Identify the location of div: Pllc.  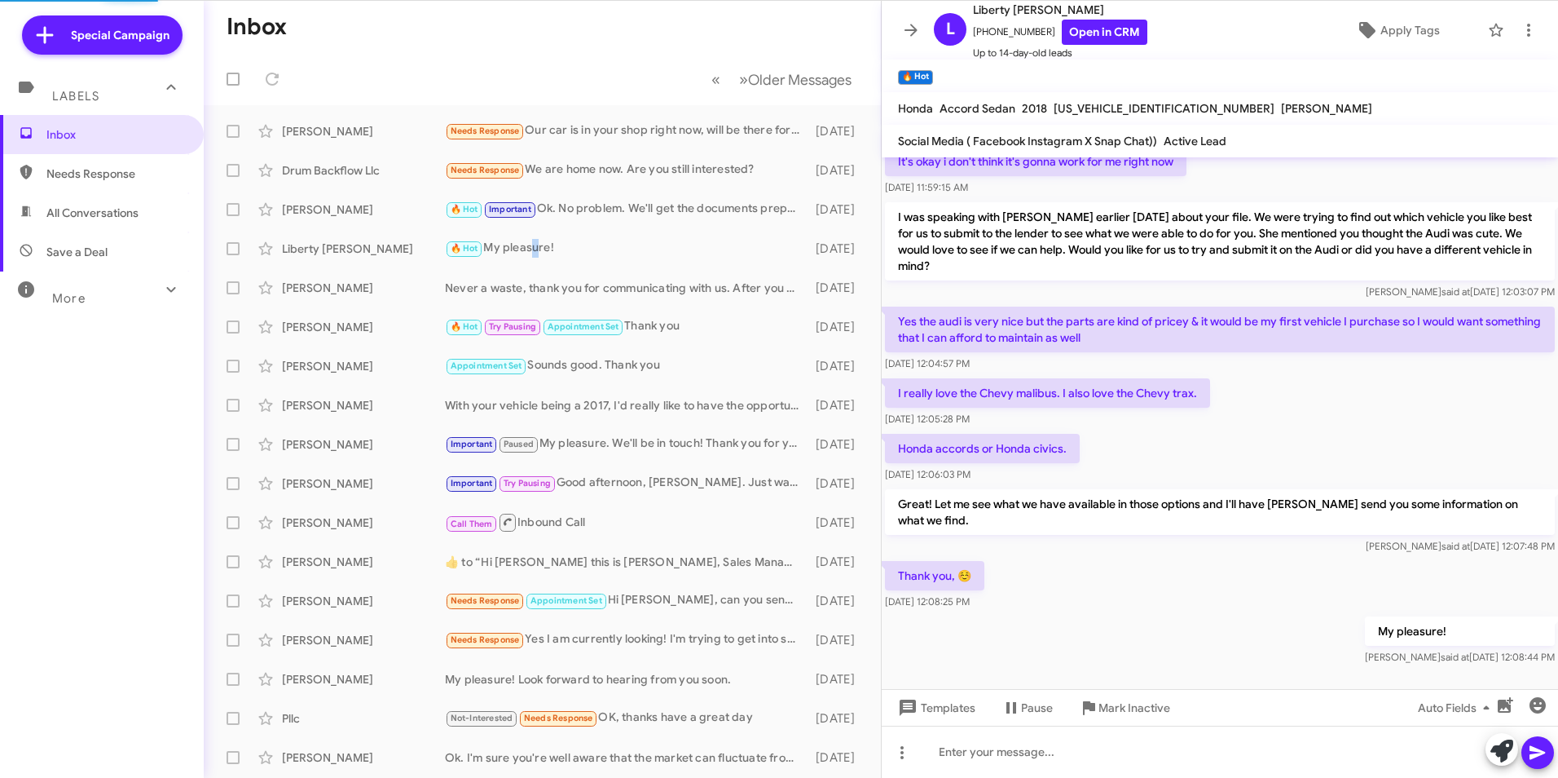
(364, 718).